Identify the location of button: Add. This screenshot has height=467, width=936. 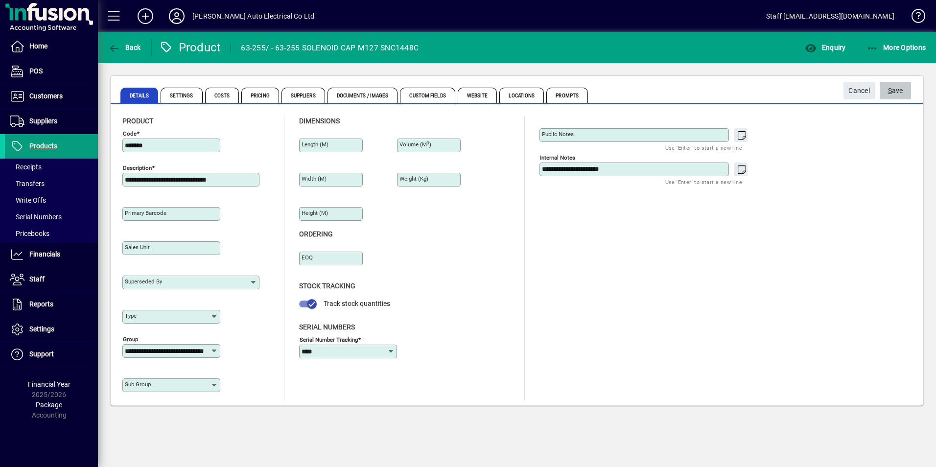
(145, 16).